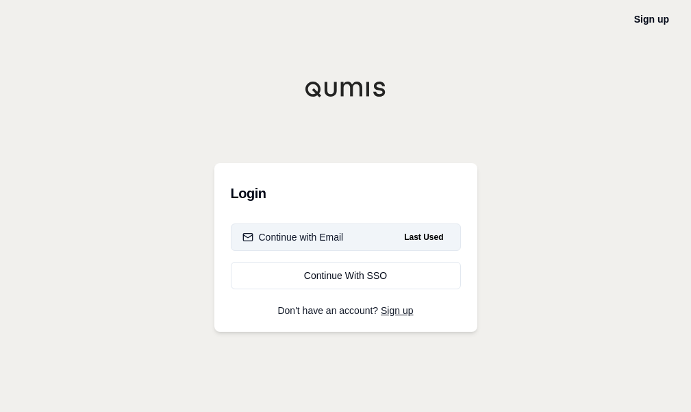 The image size is (691, 412). Describe the element at coordinates (346, 237) in the screenshot. I see `button: Continue with EmailLast Used` at that location.